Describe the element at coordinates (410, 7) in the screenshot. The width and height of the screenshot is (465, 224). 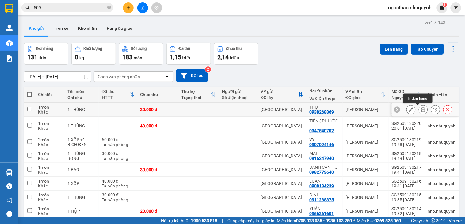
I see `span: ngocthao.nhuquynh` at that location.